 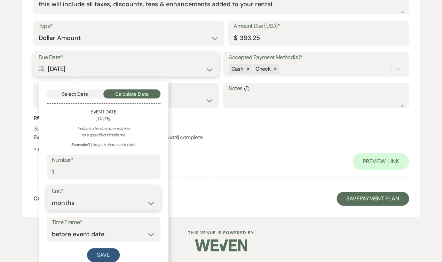 What do you see at coordinates (173, 137) in the screenshot?
I see `i: until` at bounding box center [173, 137].